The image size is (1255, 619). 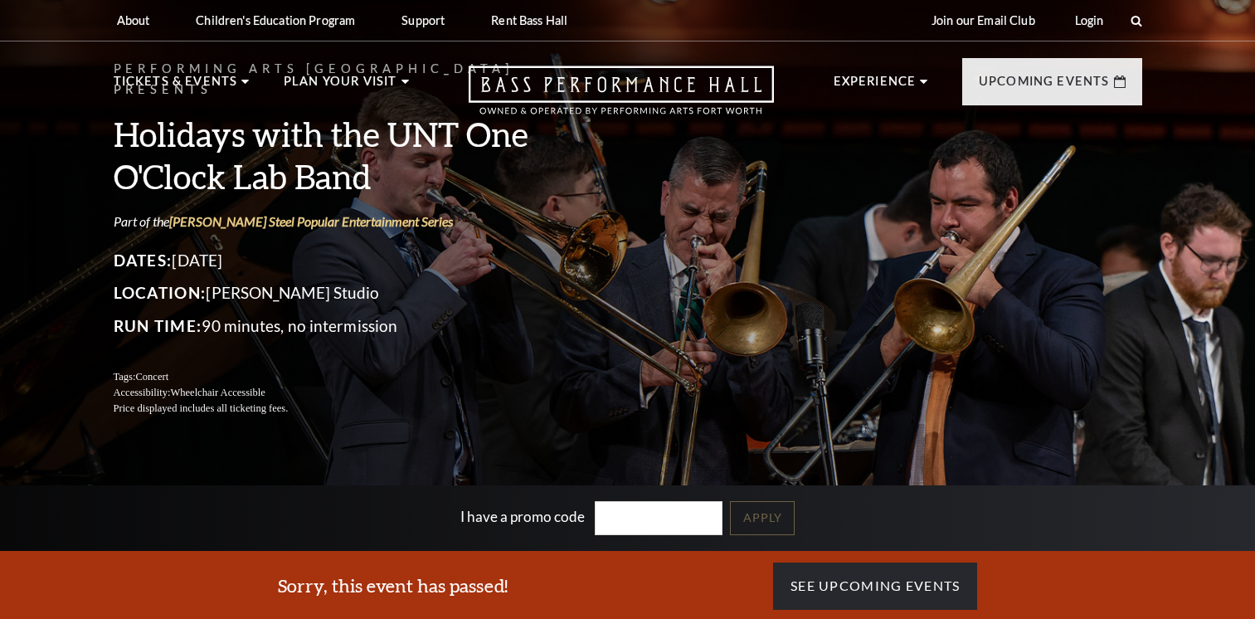 What do you see at coordinates (176, 86) in the screenshot?
I see `p: Tickets & Events` at bounding box center [176, 86].